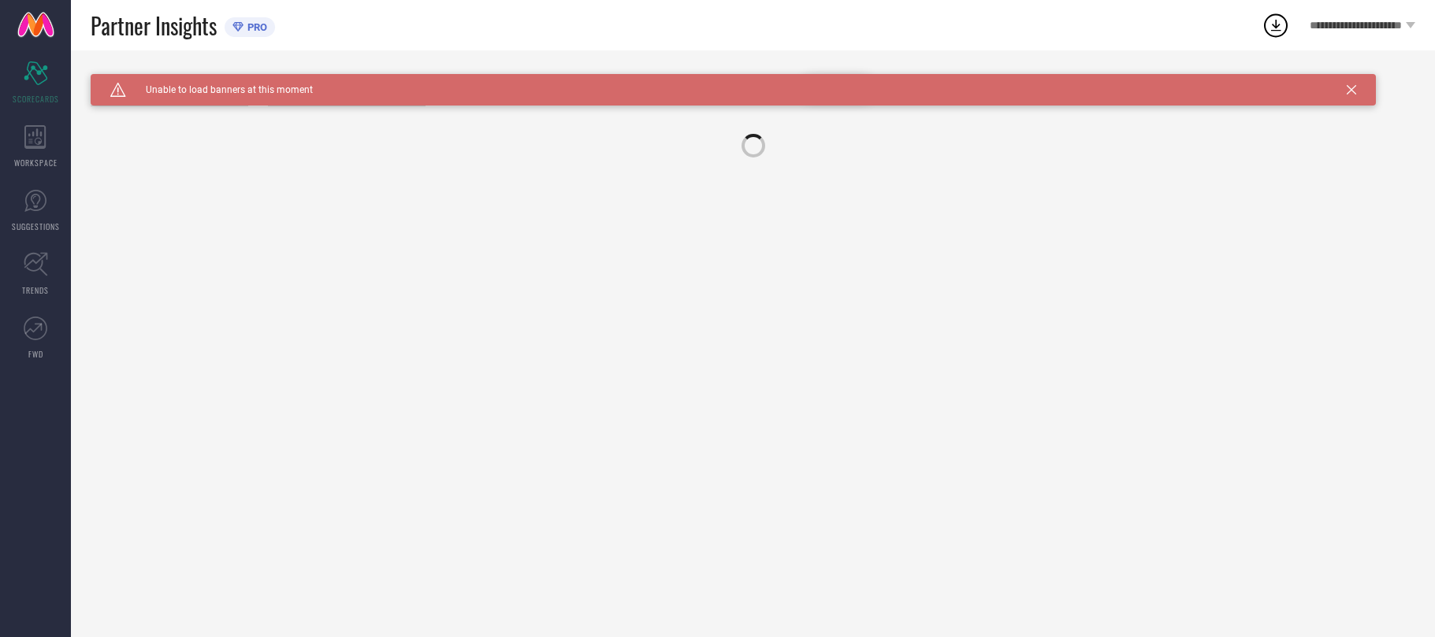  What do you see at coordinates (35, 98) in the screenshot?
I see `span: SCORECARDS` at bounding box center [35, 98].